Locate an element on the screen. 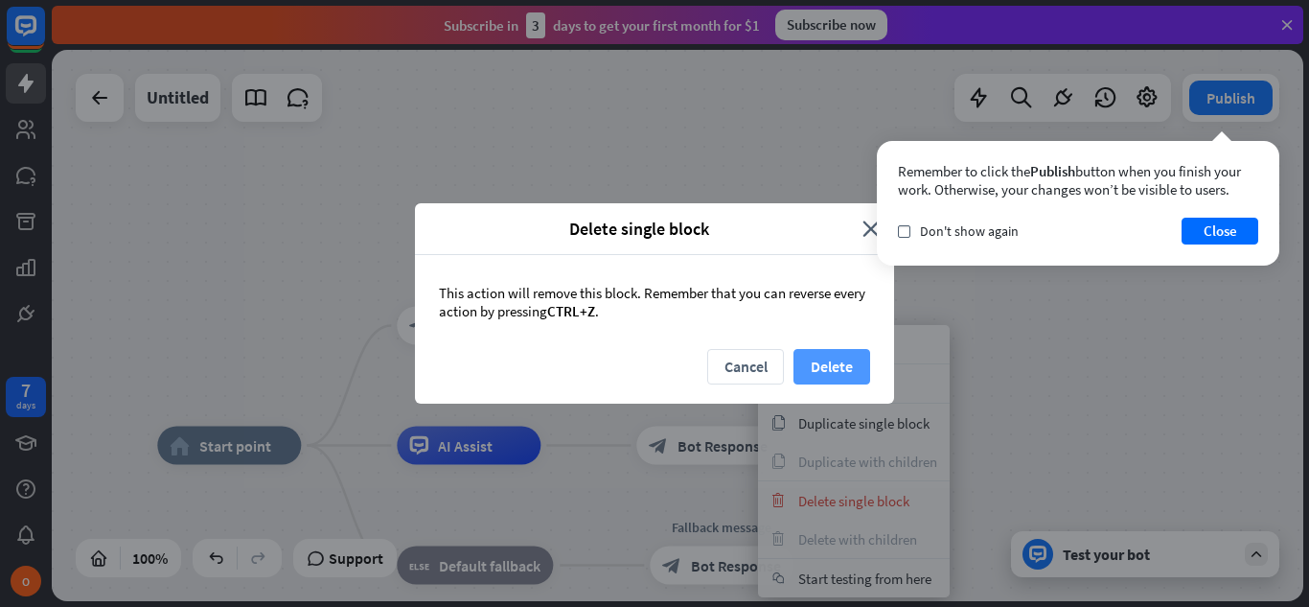 The image size is (1309, 607). button: Close is located at coordinates (1220, 231).